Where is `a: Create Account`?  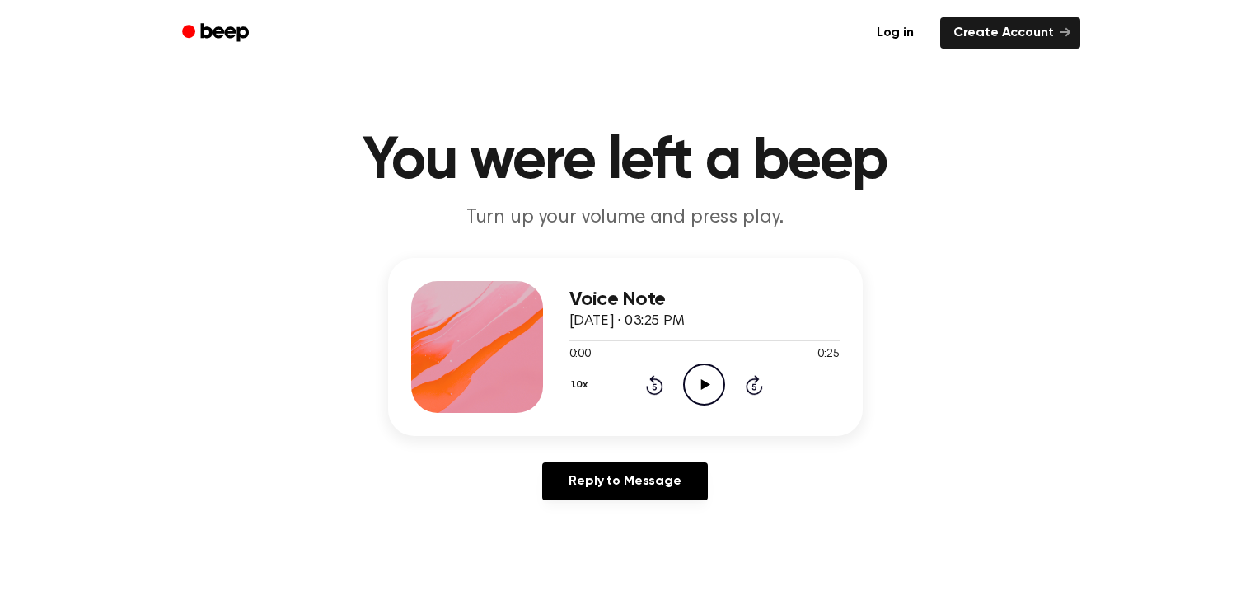
a: Create Account is located at coordinates (1010, 33).